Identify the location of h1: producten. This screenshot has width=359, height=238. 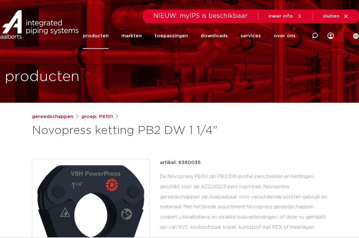
(42, 77).